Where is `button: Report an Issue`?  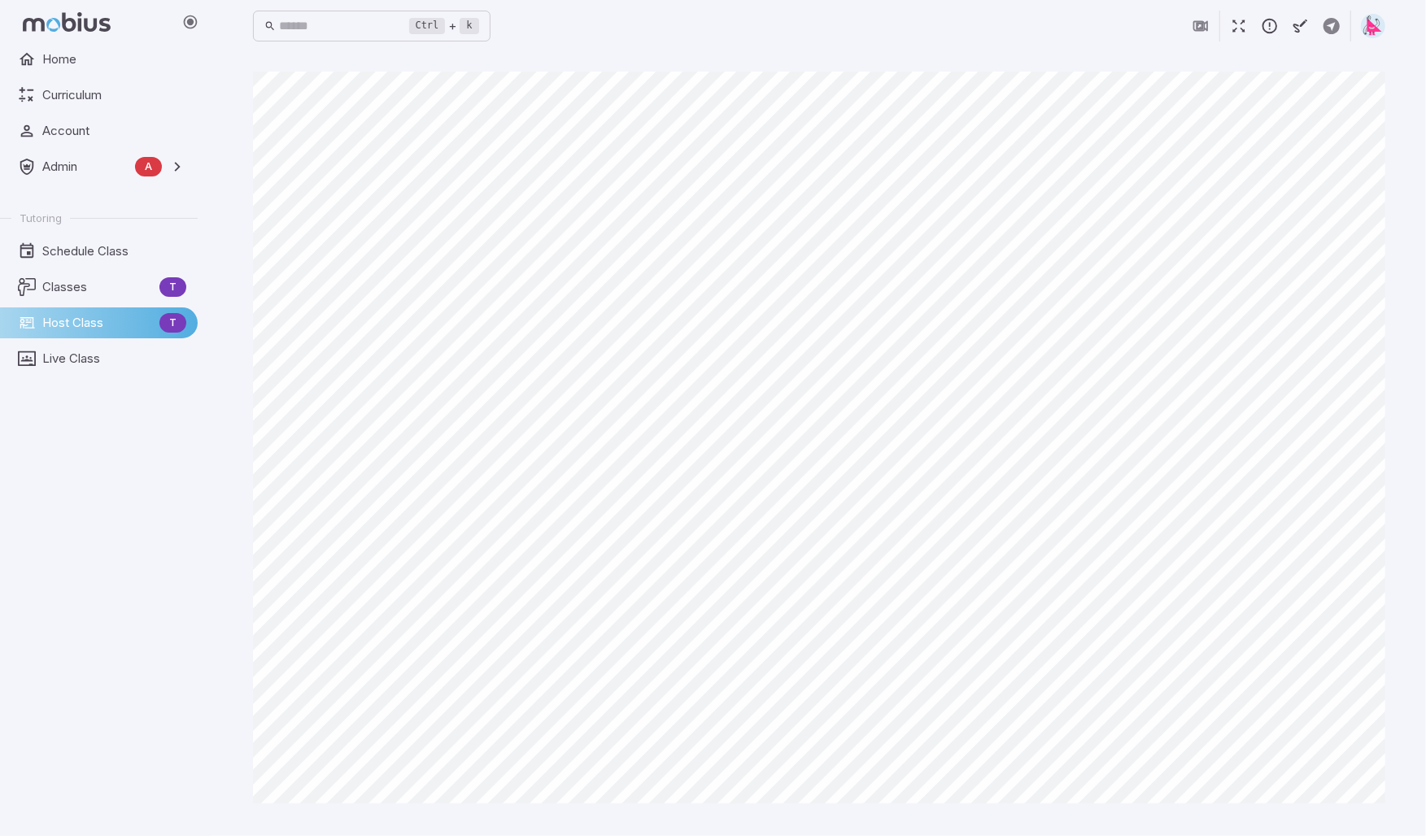 button: Report an Issue is located at coordinates (1270, 26).